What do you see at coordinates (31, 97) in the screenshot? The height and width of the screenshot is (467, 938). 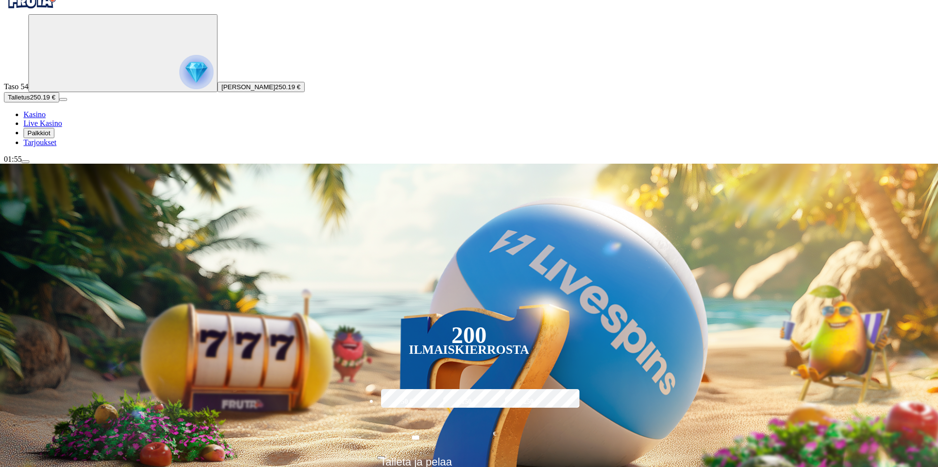 I see `button: Talletusplus icon250.19 €` at bounding box center [31, 97].